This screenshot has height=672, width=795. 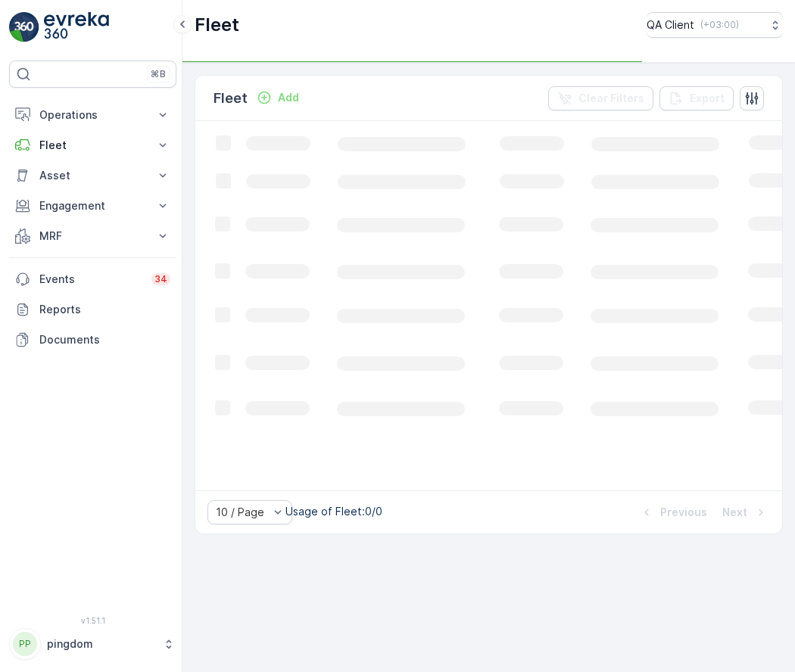 I want to click on button: Fleet, so click(x=92, y=145).